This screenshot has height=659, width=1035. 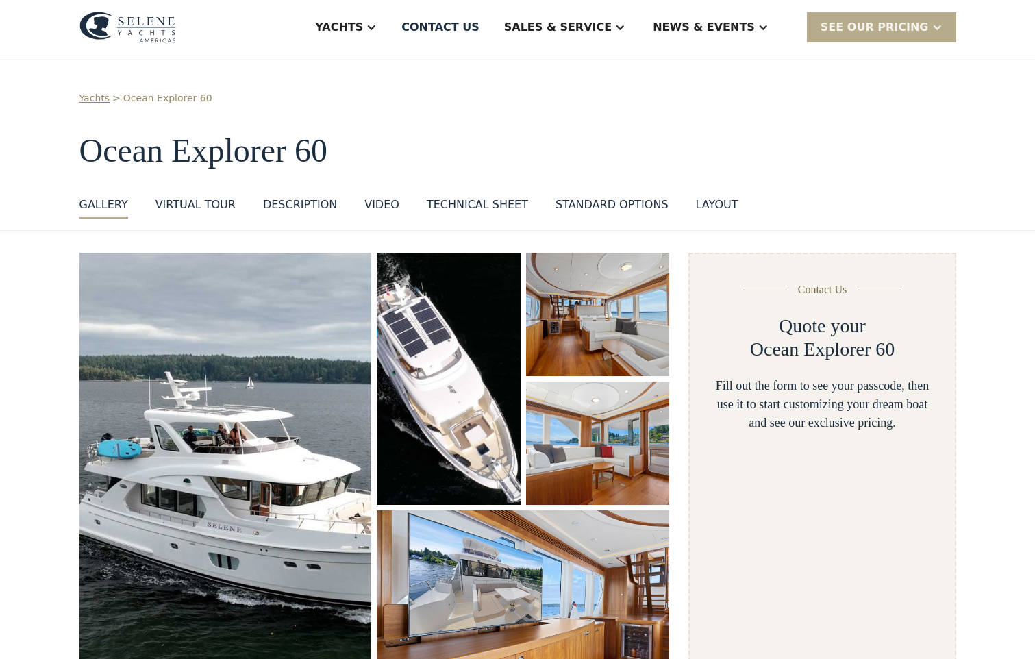 What do you see at coordinates (478, 205) in the screenshot?
I see `div: Technical sheet` at bounding box center [478, 205].